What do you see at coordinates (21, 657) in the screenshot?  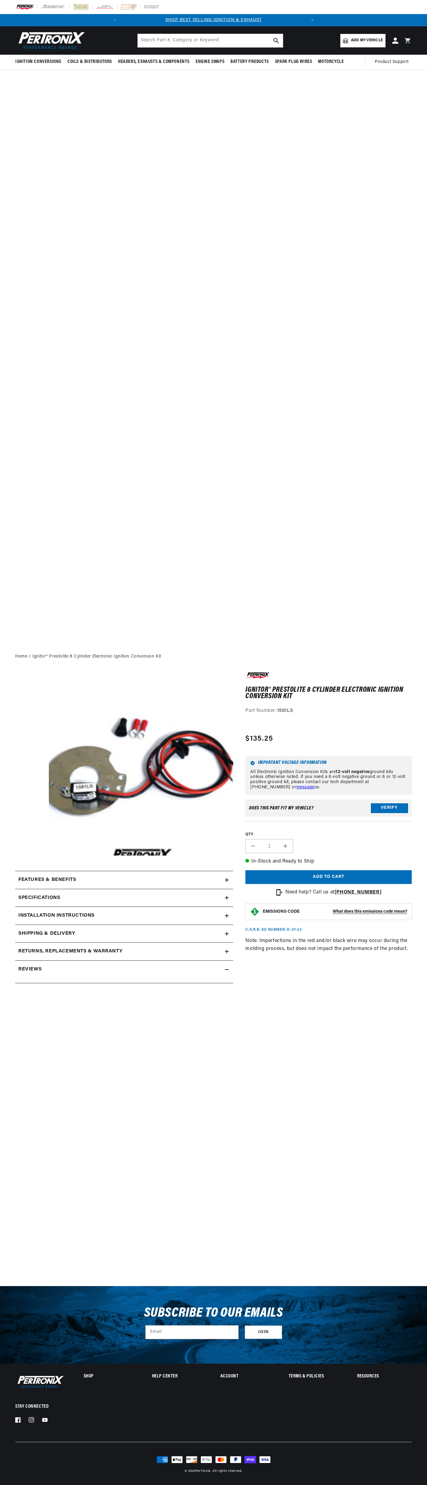 I see `a: Home` at bounding box center [21, 657].